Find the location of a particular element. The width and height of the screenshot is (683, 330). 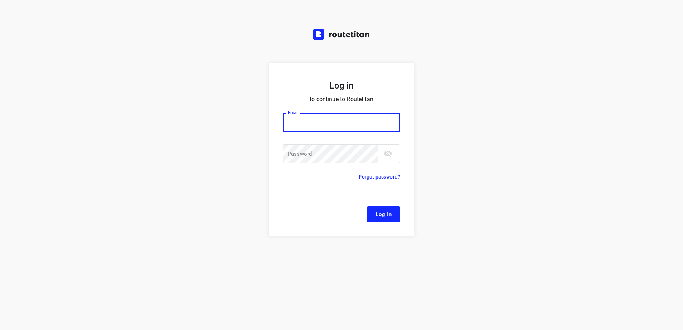

p: to continue to Routetitan is located at coordinates (342, 99).